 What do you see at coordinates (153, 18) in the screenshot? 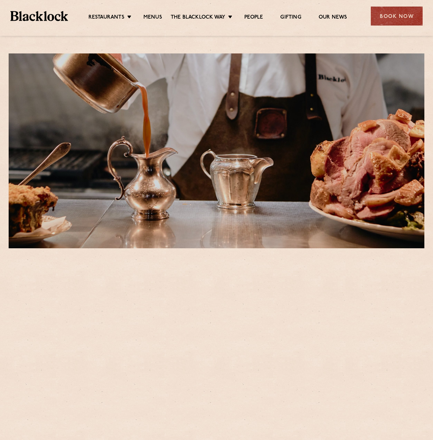
I see `a: Menus` at bounding box center [153, 18].